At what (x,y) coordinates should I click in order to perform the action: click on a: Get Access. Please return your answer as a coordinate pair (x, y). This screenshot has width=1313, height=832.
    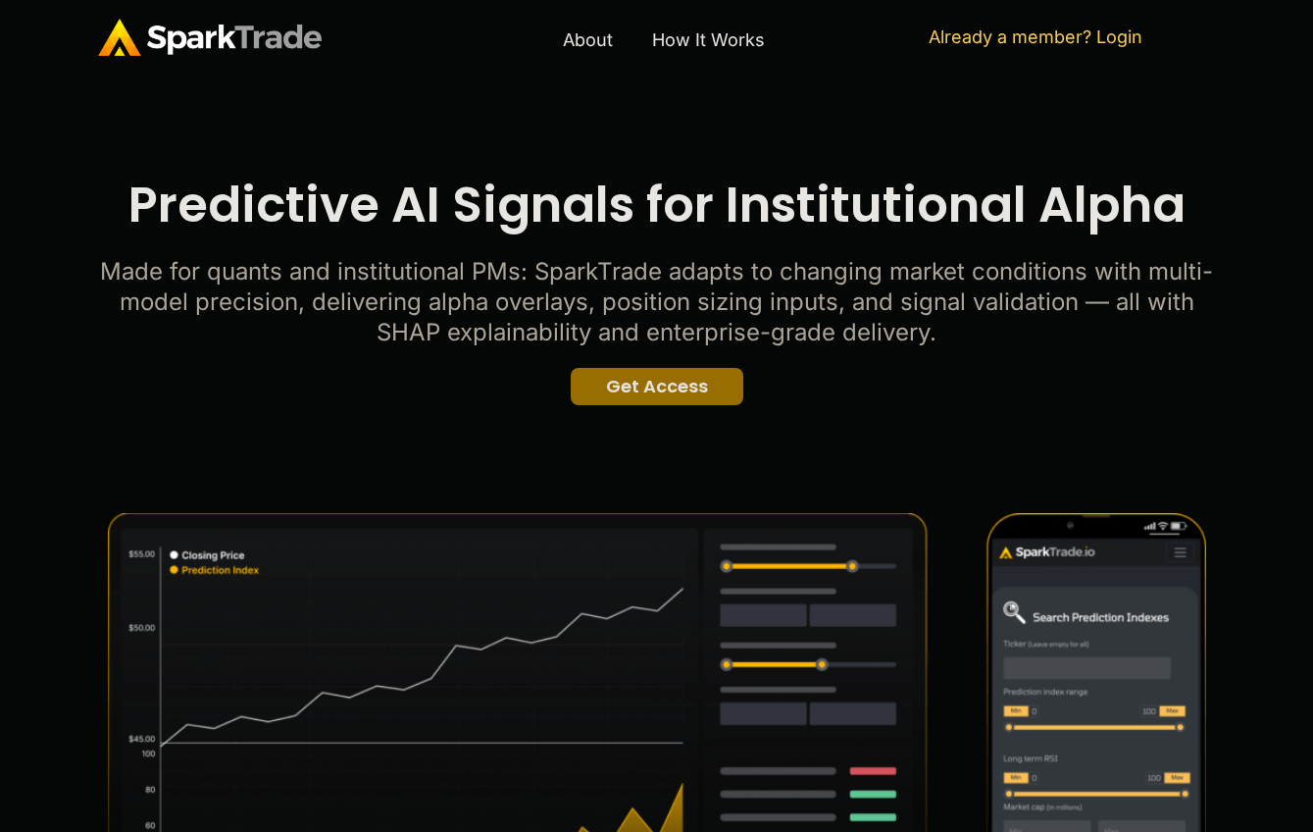
    Looking at the image, I should click on (657, 386).